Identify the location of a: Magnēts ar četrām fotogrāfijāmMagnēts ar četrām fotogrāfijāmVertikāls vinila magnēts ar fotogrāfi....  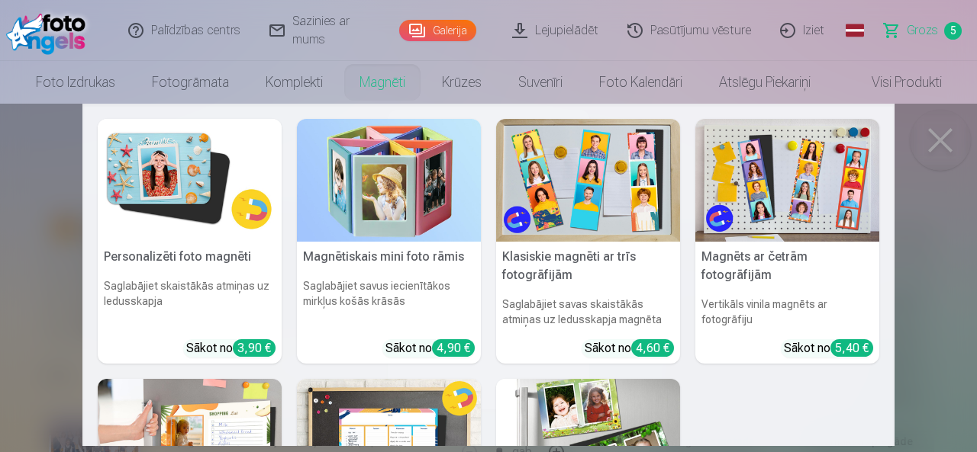
(787, 241).